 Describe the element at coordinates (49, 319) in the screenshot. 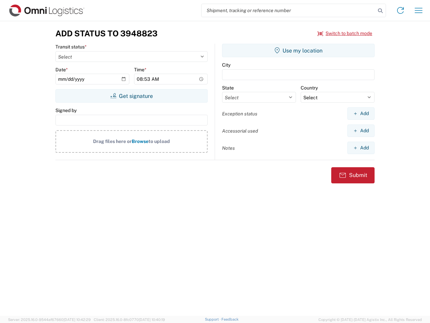

I see `span: Server: 2025.16.0-9544af67660` at that location.